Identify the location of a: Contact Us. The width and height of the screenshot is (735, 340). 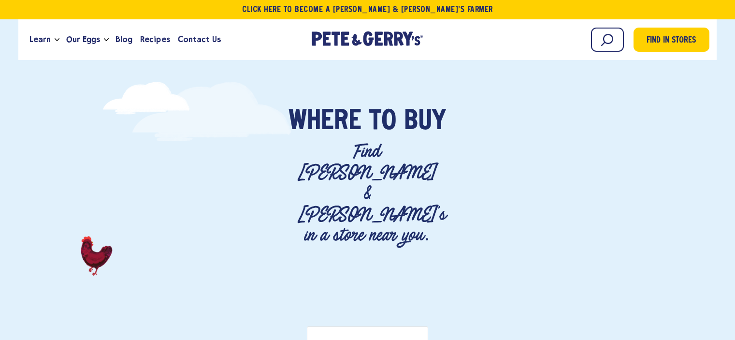
(199, 40).